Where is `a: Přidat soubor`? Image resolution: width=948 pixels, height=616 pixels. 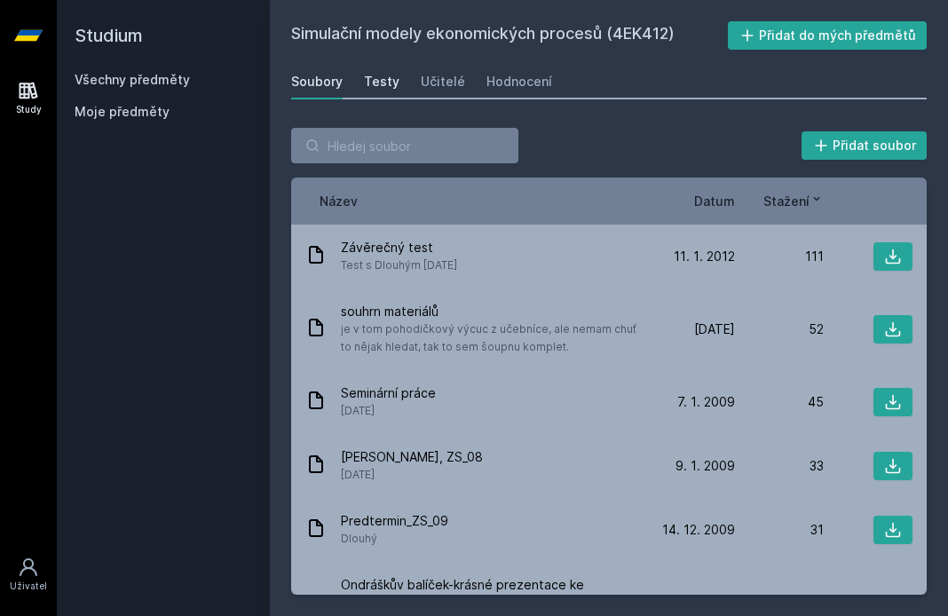
a: Přidat soubor is located at coordinates (864, 146).